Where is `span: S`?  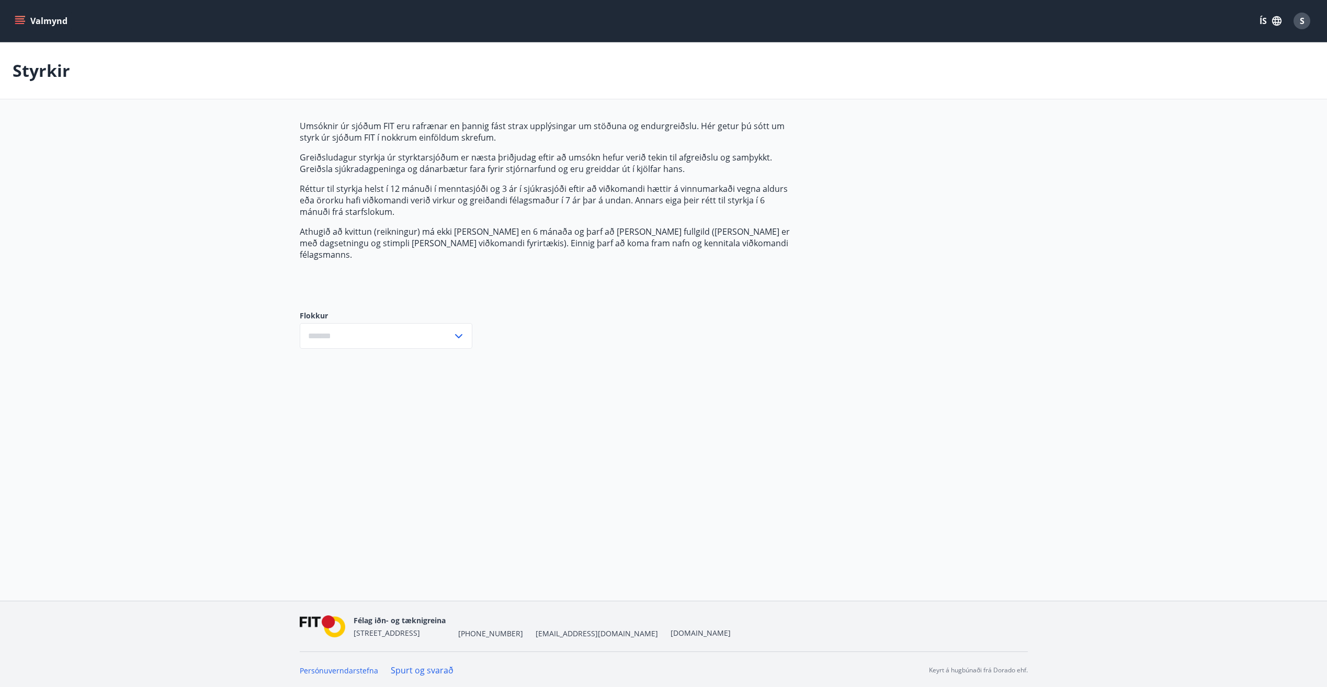 span: S is located at coordinates (1301, 21).